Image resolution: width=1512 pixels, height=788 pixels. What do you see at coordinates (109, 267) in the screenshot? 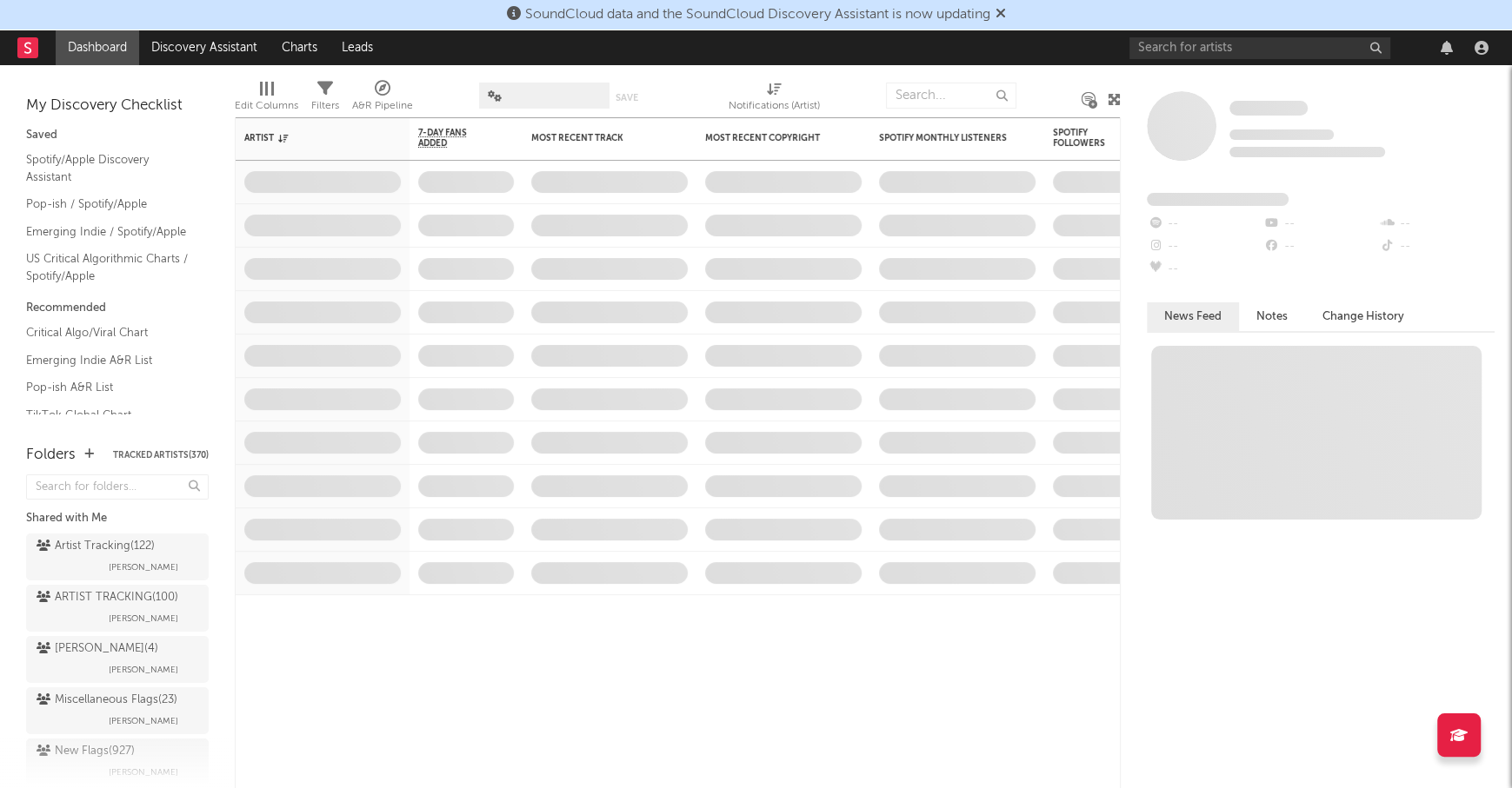
I see `a: US Critical Algorithmic Charts / Spotify/Apple` at bounding box center [109, 267].